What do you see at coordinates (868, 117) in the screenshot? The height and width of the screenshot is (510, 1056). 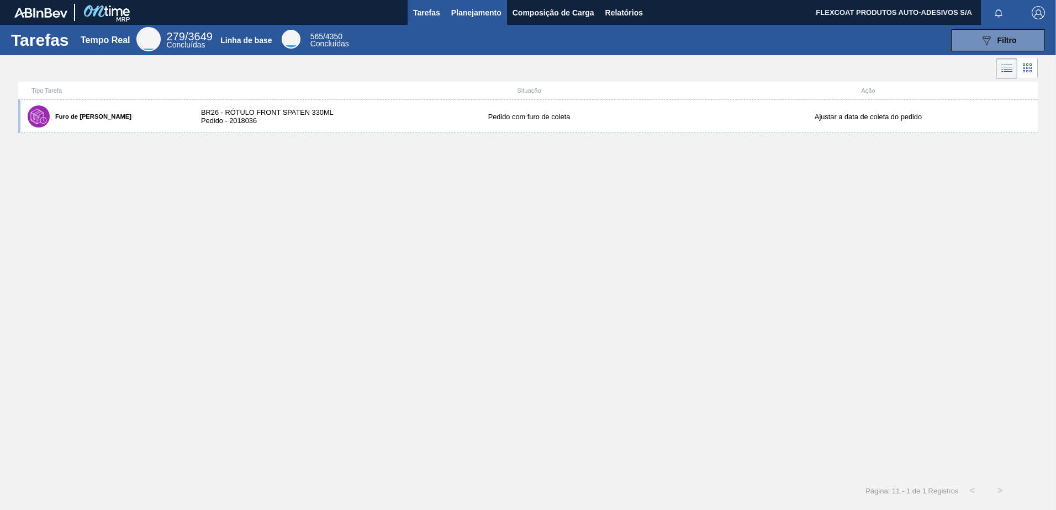 I see `div: Ajustar a data de coleta do pedido` at bounding box center [868, 117].